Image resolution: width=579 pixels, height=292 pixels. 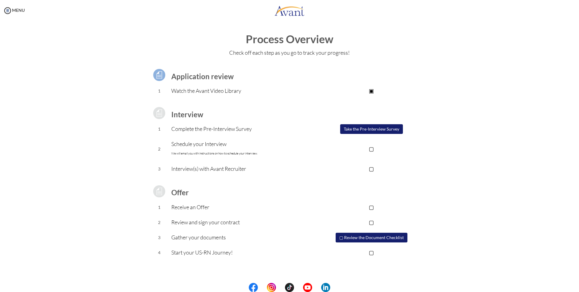 I want to click on img: yt.png, so click(x=308, y=287).